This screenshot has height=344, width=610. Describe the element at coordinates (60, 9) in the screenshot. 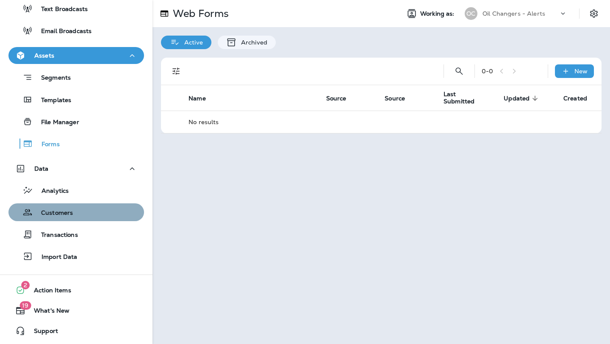

I see `p: Text Broadcasts` at that location.